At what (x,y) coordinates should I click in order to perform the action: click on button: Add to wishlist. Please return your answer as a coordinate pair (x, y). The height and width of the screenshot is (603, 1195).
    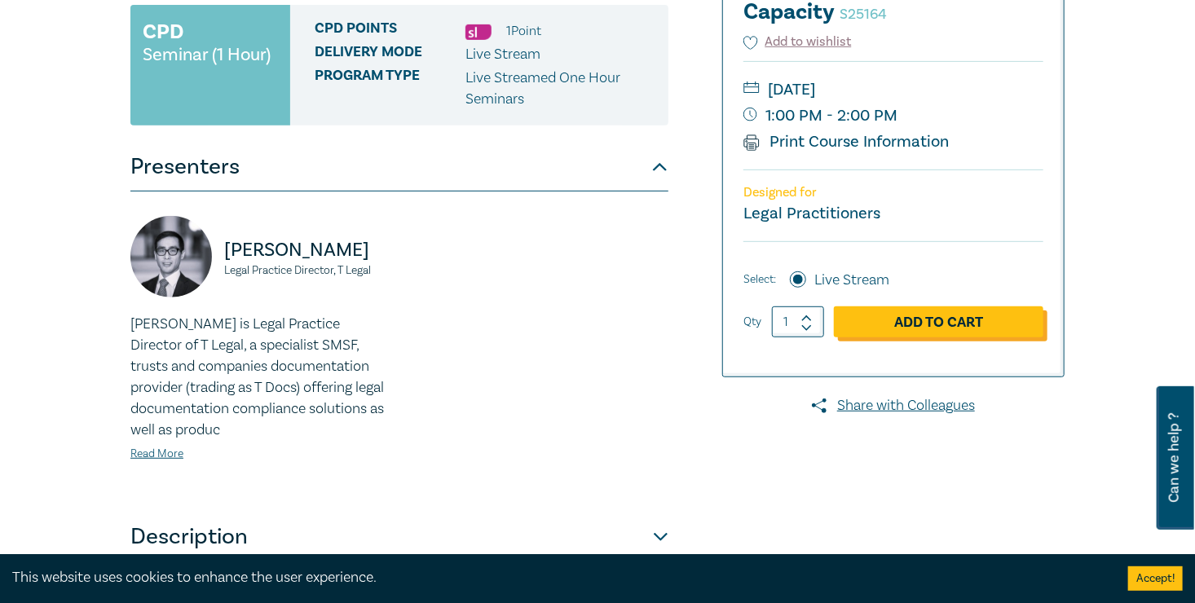
    Looking at the image, I should click on (797, 42).